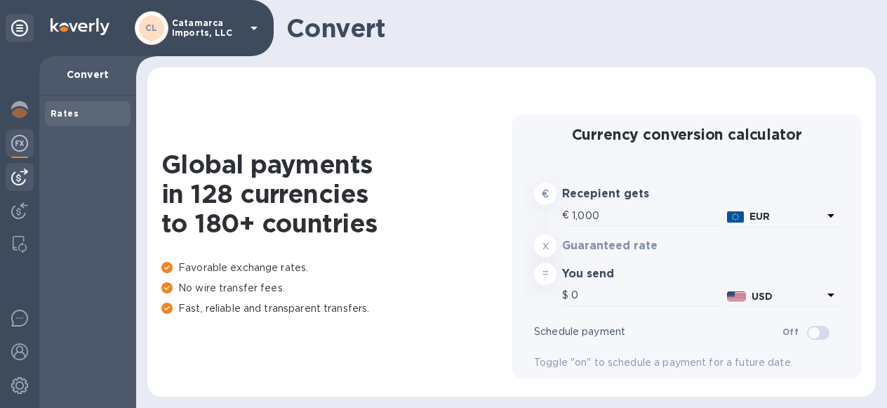  What do you see at coordinates (624, 274) in the screenshot?
I see `h3: You send` at bounding box center [624, 274].